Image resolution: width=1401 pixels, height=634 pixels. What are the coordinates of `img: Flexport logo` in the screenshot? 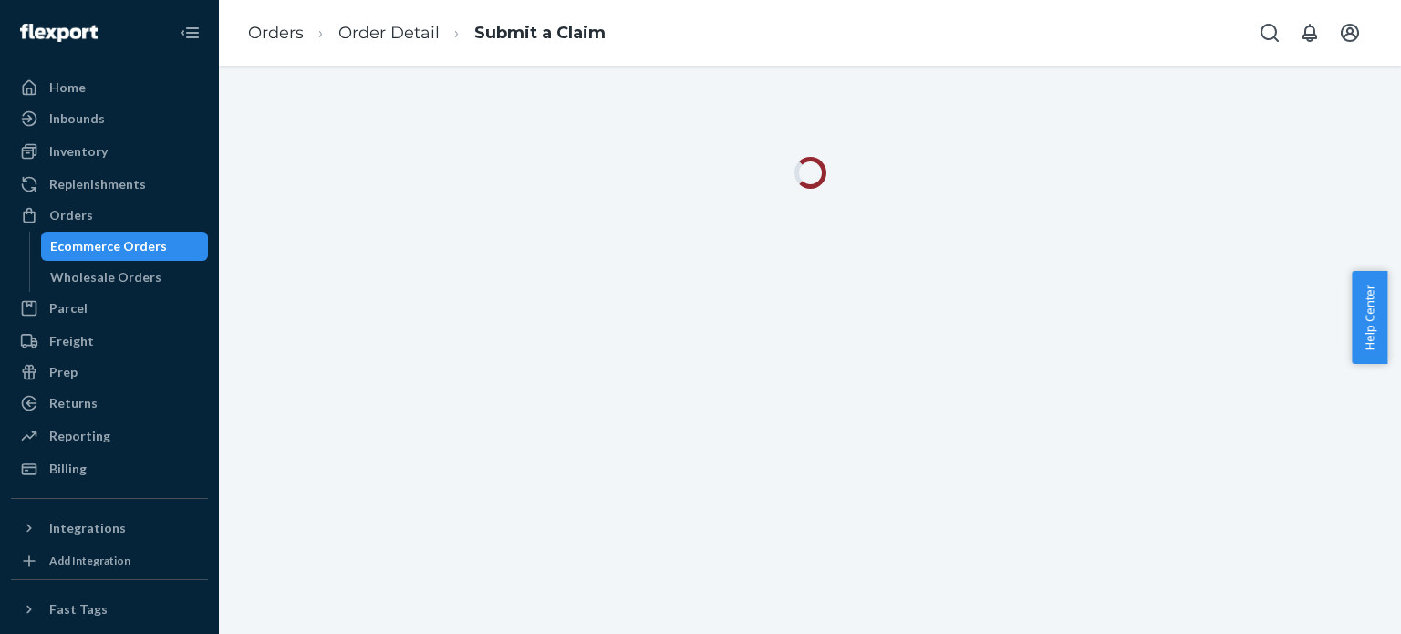 It's located at (58, 33).